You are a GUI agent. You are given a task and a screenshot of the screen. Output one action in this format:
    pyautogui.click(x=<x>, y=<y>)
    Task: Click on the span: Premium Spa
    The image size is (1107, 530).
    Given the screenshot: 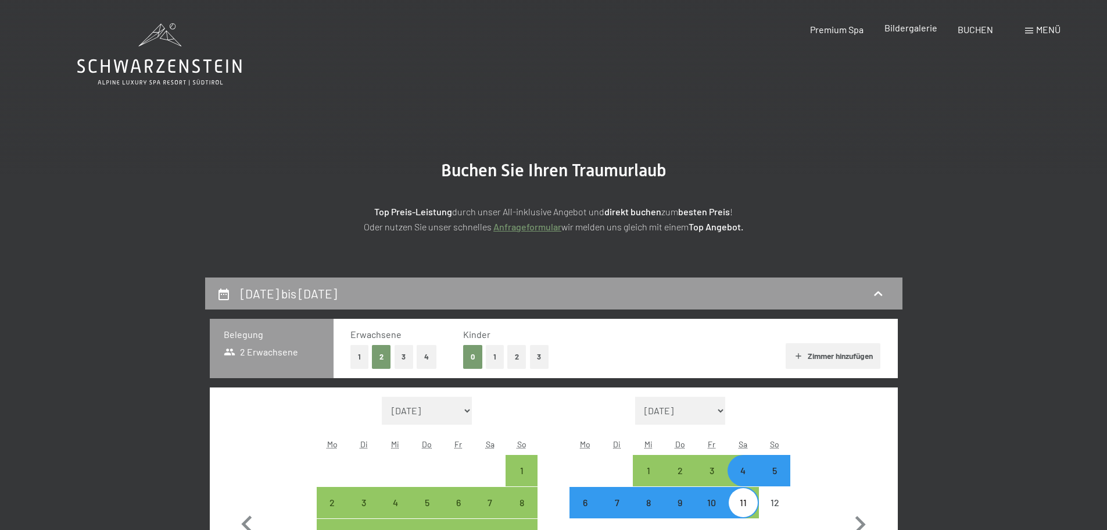 What is the action you would take?
    pyautogui.click(x=837, y=29)
    